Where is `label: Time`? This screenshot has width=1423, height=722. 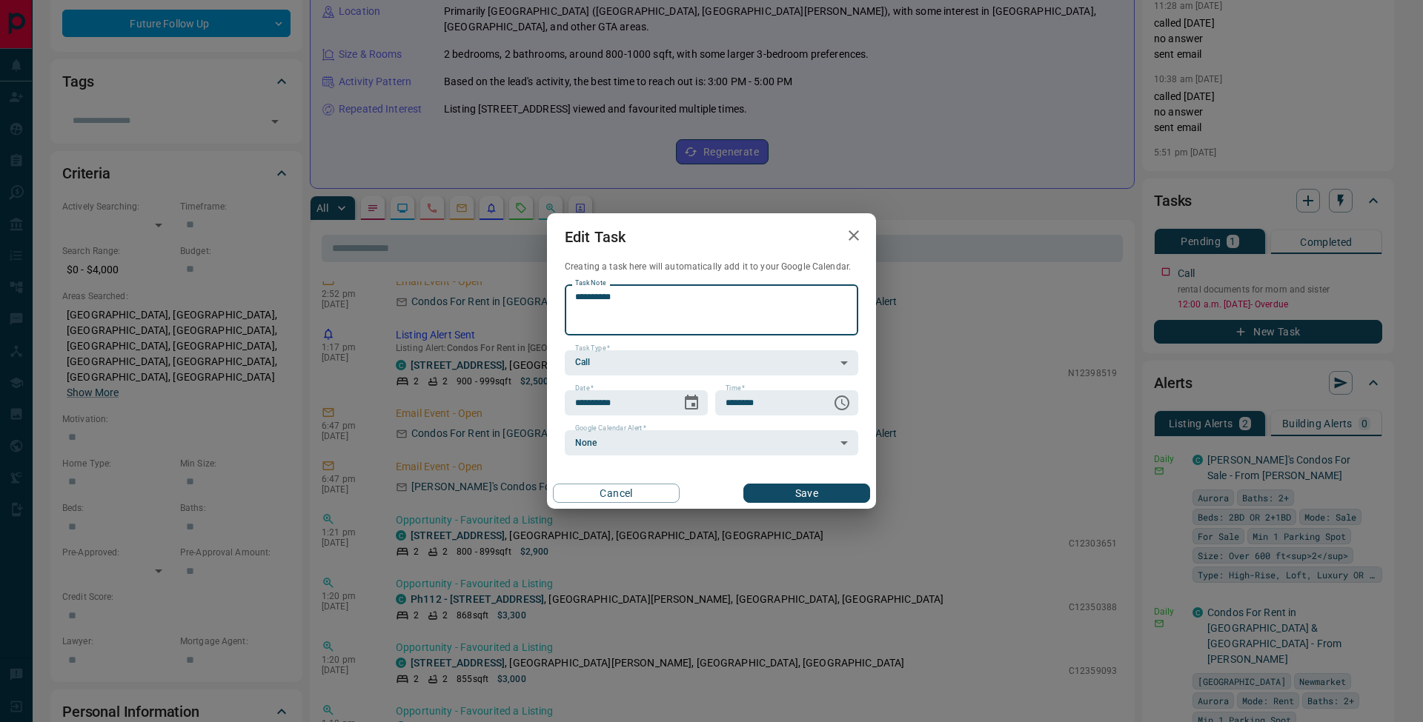 label: Time is located at coordinates (735, 388).